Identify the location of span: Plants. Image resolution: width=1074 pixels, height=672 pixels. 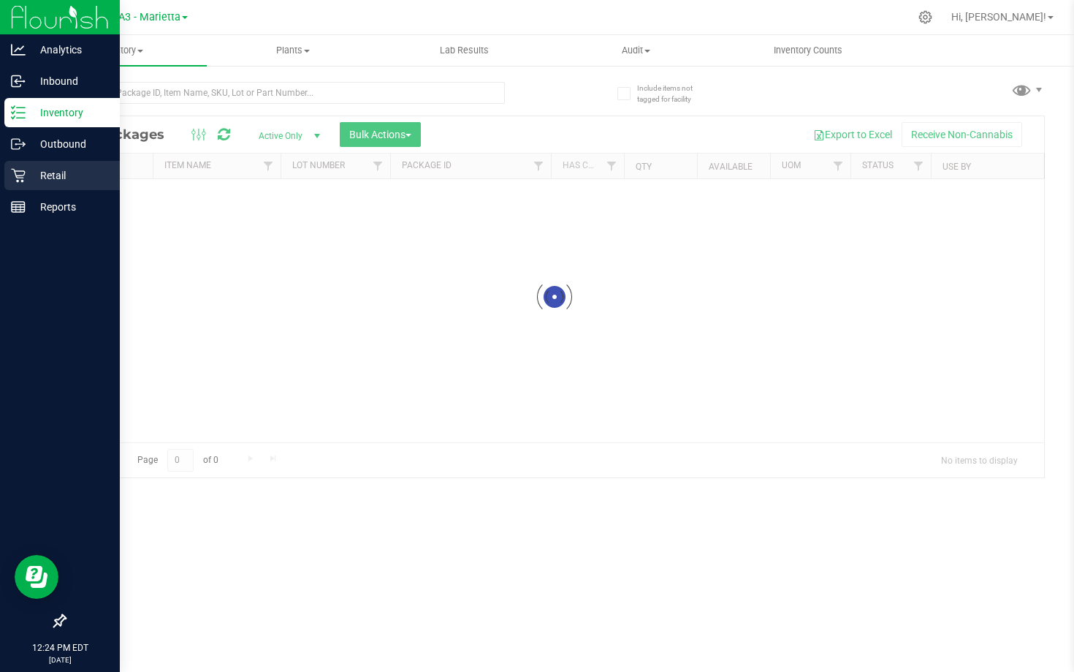
(292, 50).